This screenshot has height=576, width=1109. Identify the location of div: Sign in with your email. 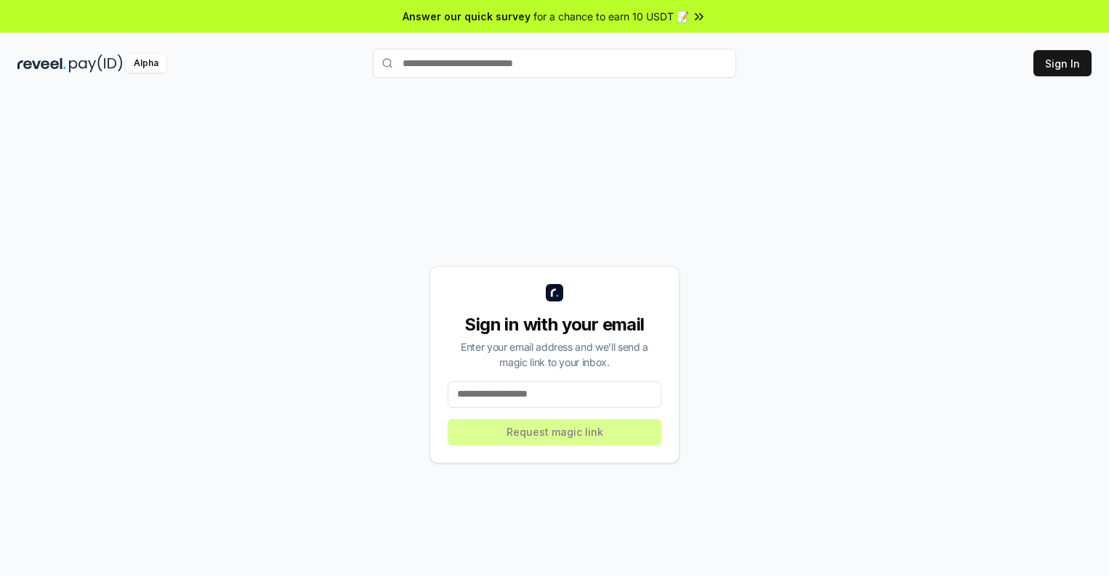
(555, 325).